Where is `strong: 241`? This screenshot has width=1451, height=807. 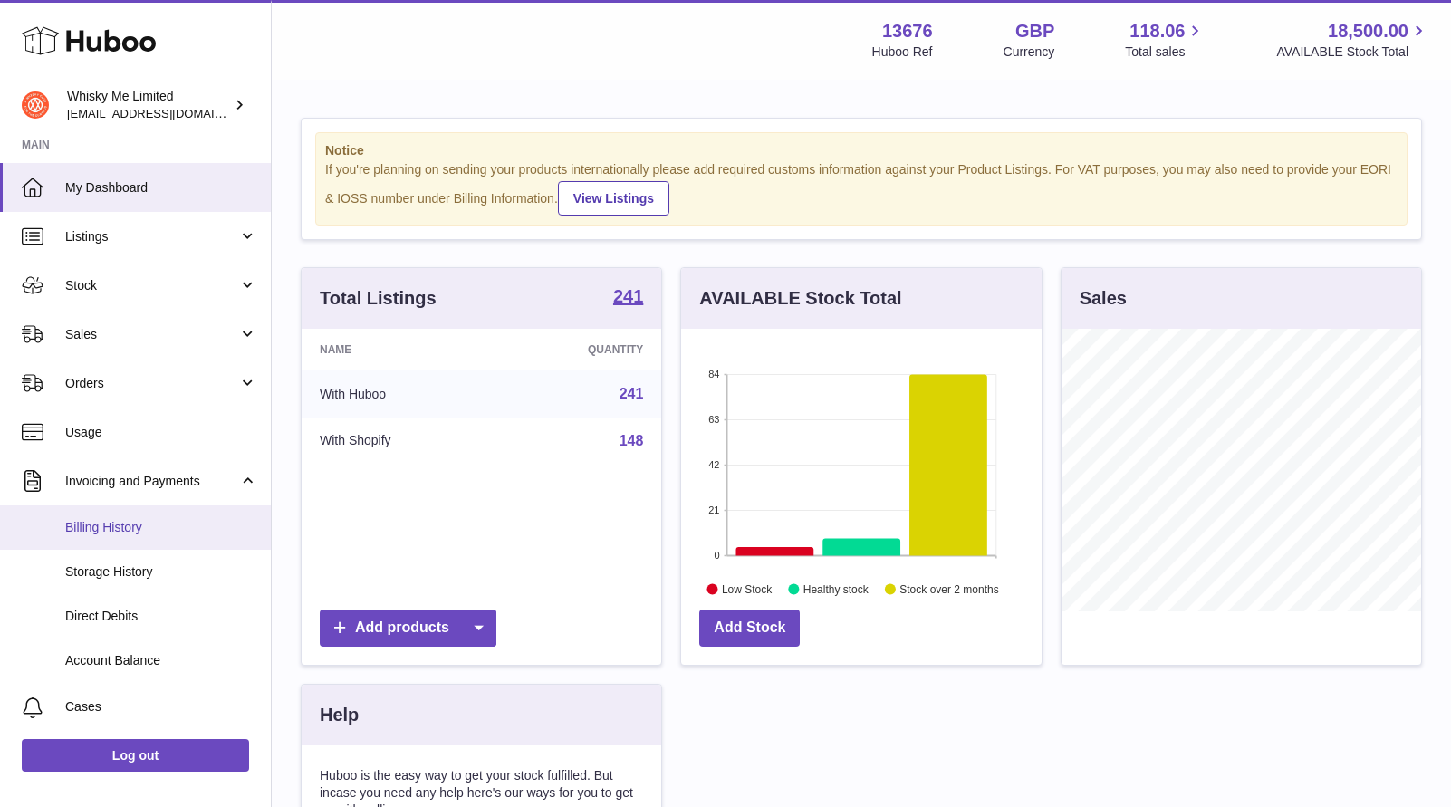 strong: 241 is located at coordinates (628, 296).